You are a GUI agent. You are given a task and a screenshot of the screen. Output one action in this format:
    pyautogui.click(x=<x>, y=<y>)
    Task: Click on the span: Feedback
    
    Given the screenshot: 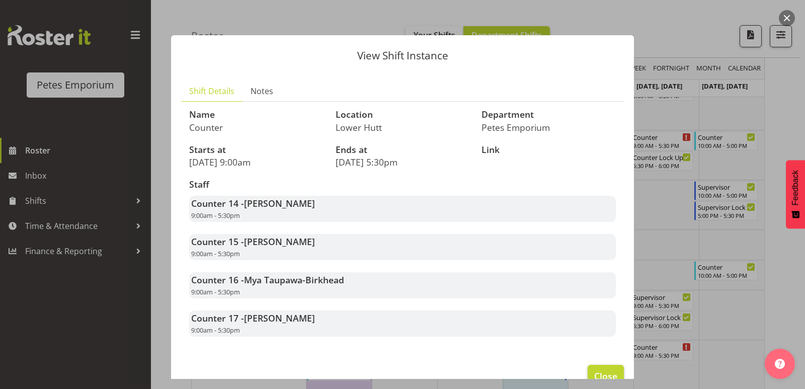 What is the action you would take?
    pyautogui.click(x=795, y=188)
    